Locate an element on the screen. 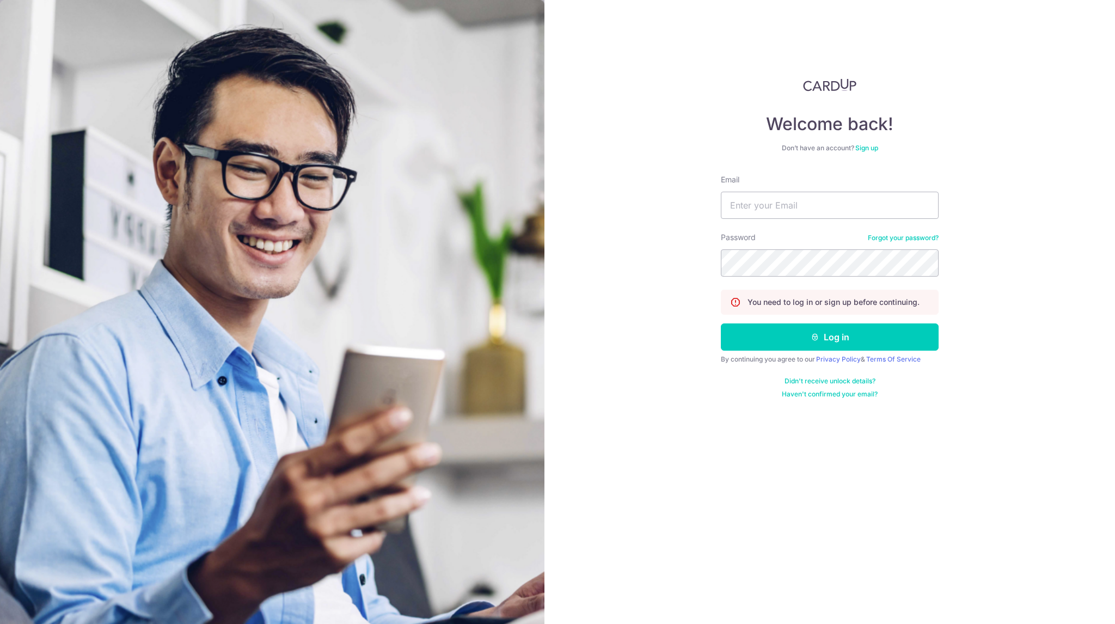  a: Terms Of Service is located at coordinates (894, 359).